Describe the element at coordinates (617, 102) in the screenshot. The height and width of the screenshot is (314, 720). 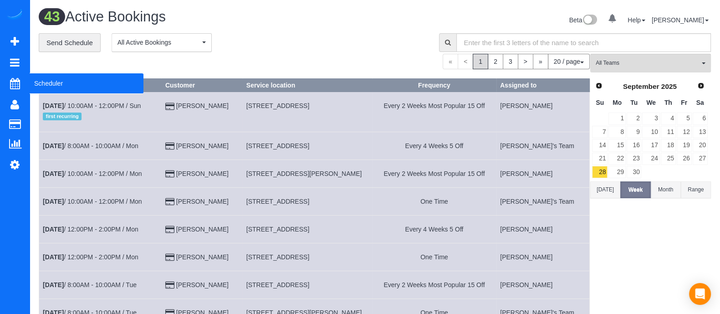
I see `span: Monday` at that location.